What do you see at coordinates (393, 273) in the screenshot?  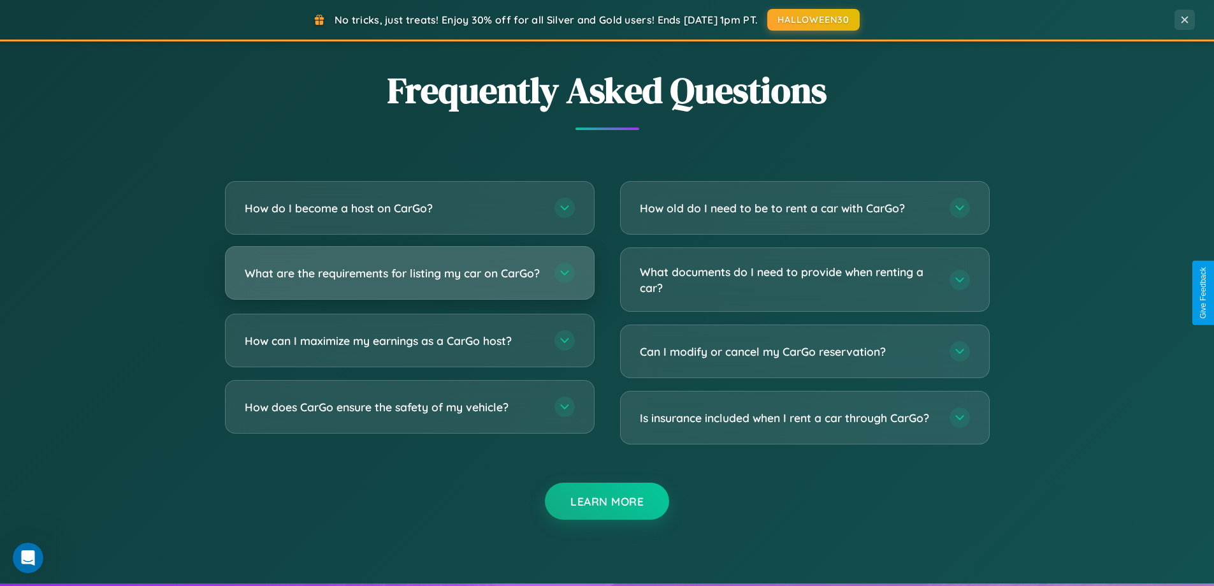 I see `h3: What are the requirements for listing my car on CarGo?` at bounding box center [393, 273].